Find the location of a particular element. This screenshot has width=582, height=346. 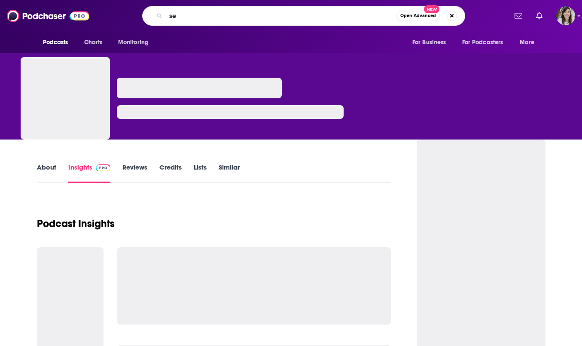

span: For Podcasters is located at coordinates (483, 43).